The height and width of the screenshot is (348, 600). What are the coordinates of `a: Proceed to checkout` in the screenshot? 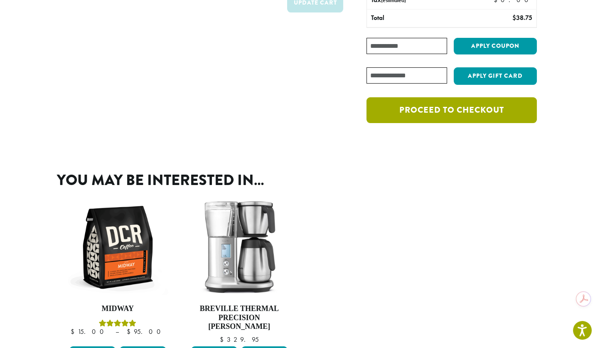 It's located at (451, 110).